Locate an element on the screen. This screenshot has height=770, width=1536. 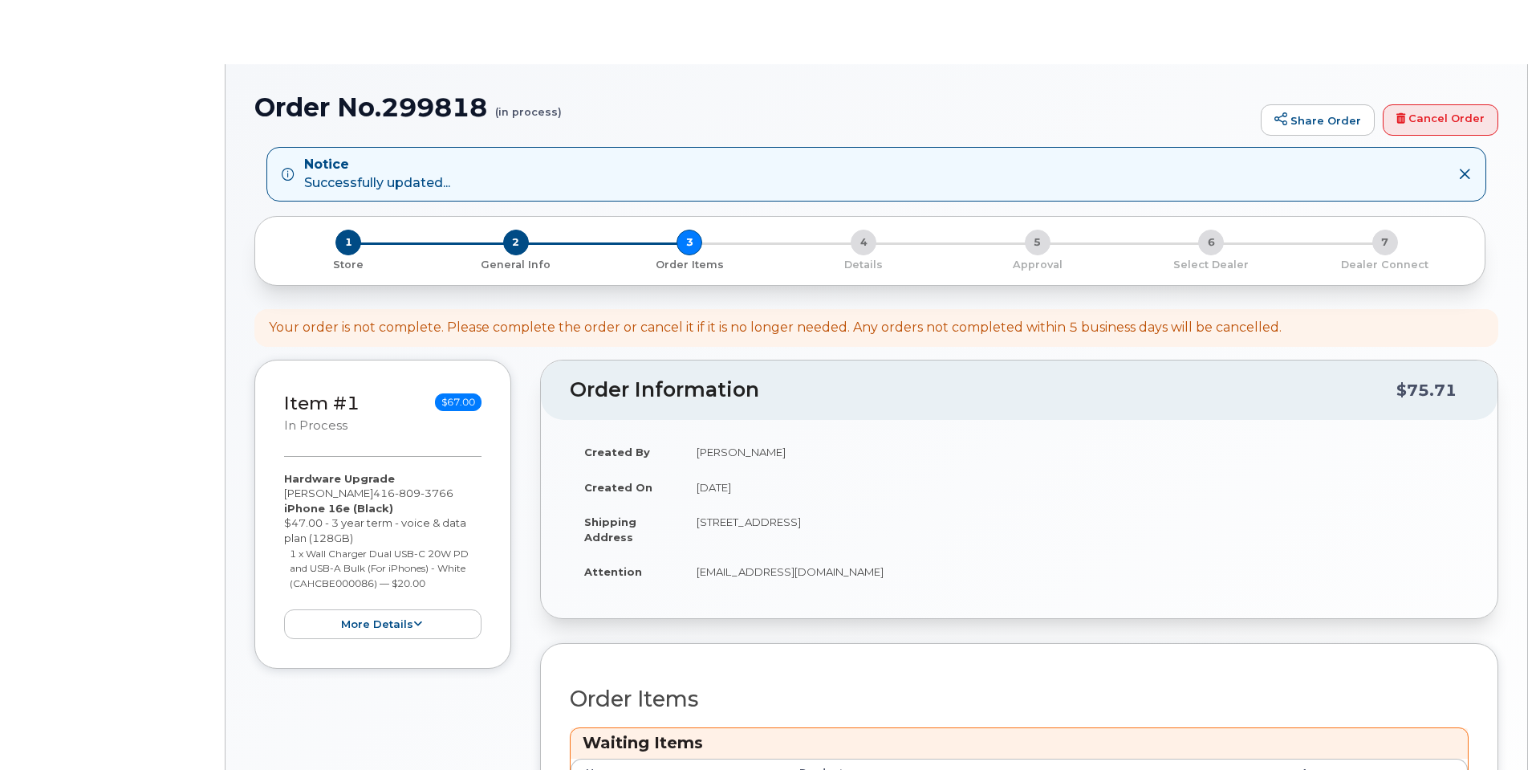
span: 3766 is located at coordinates (437, 493).